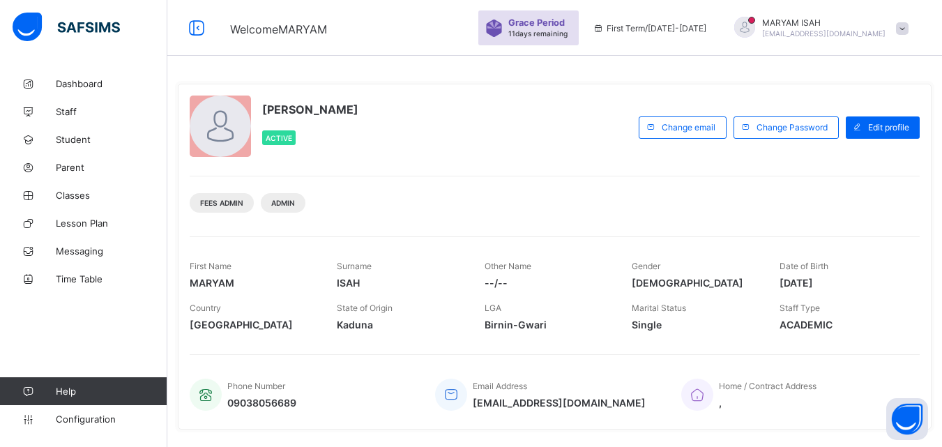  Describe the element at coordinates (111, 391) in the screenshot. I see `span: Help` at that location.